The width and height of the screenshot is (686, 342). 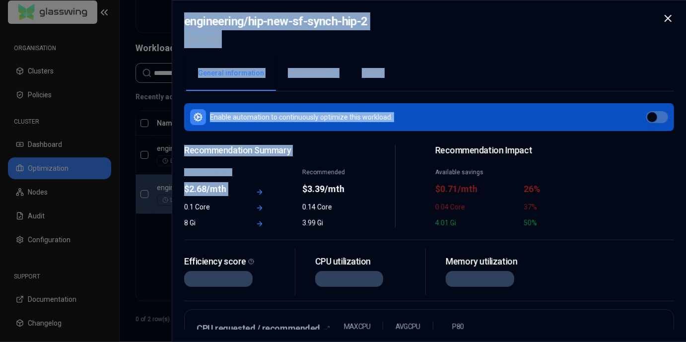 I want to click on h3: CPU requested / recommended, so click(x=258, y=328).